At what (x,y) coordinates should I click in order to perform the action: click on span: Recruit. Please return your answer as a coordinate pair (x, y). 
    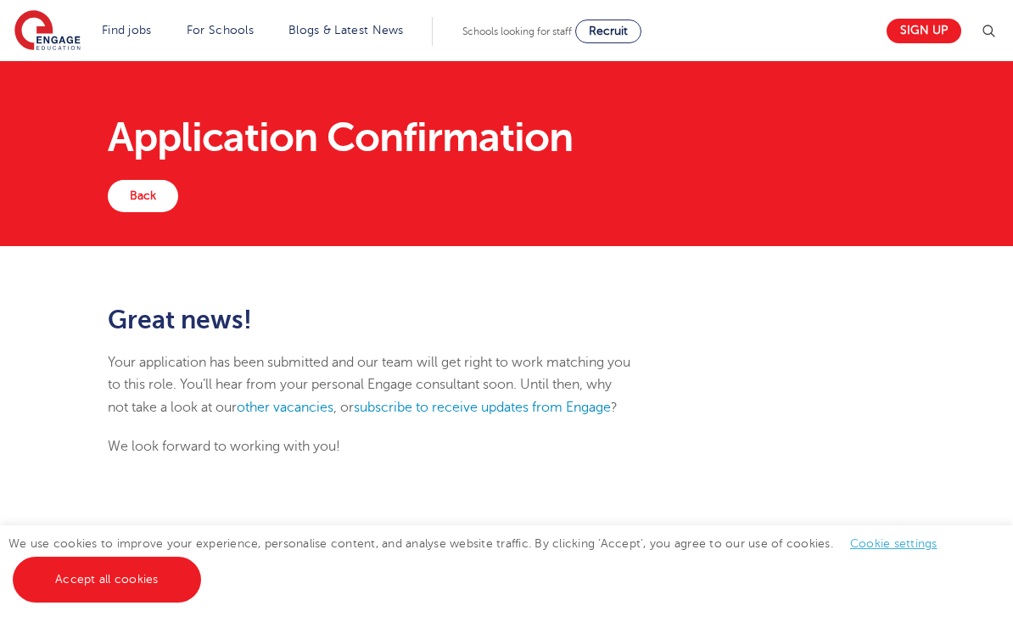
    Looking at the image, I should click on (608, 31).